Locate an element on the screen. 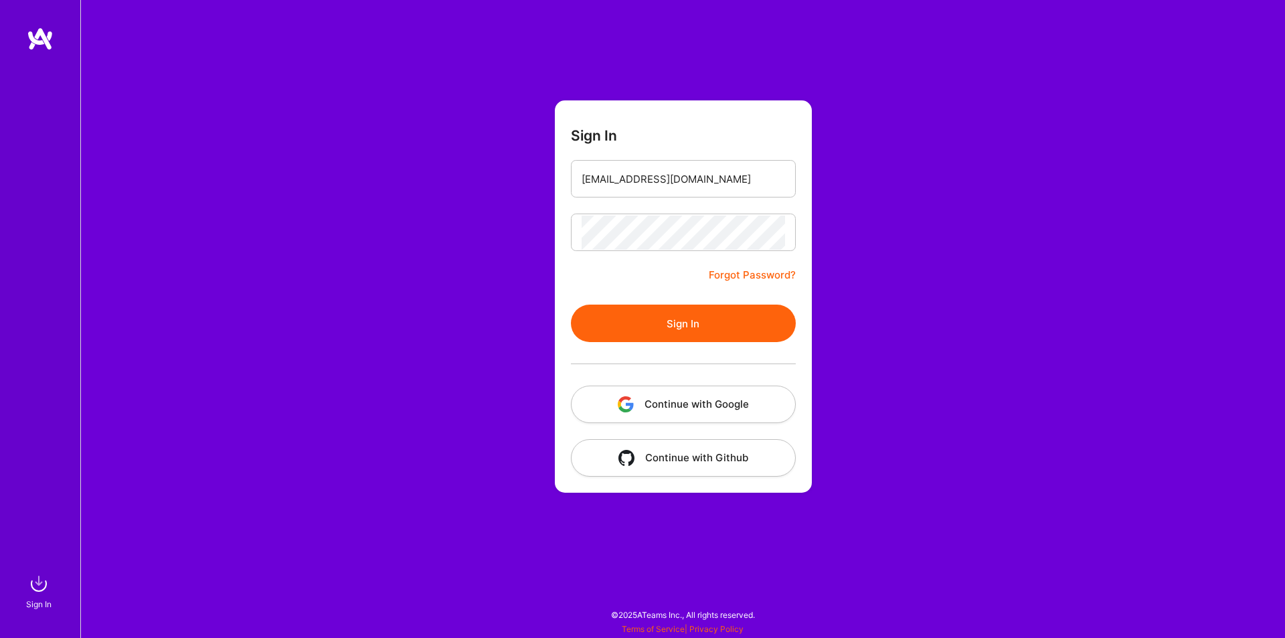 The height and width of the screenshot is (638, 1285). img: sign in is located at coordinates (39, 584).